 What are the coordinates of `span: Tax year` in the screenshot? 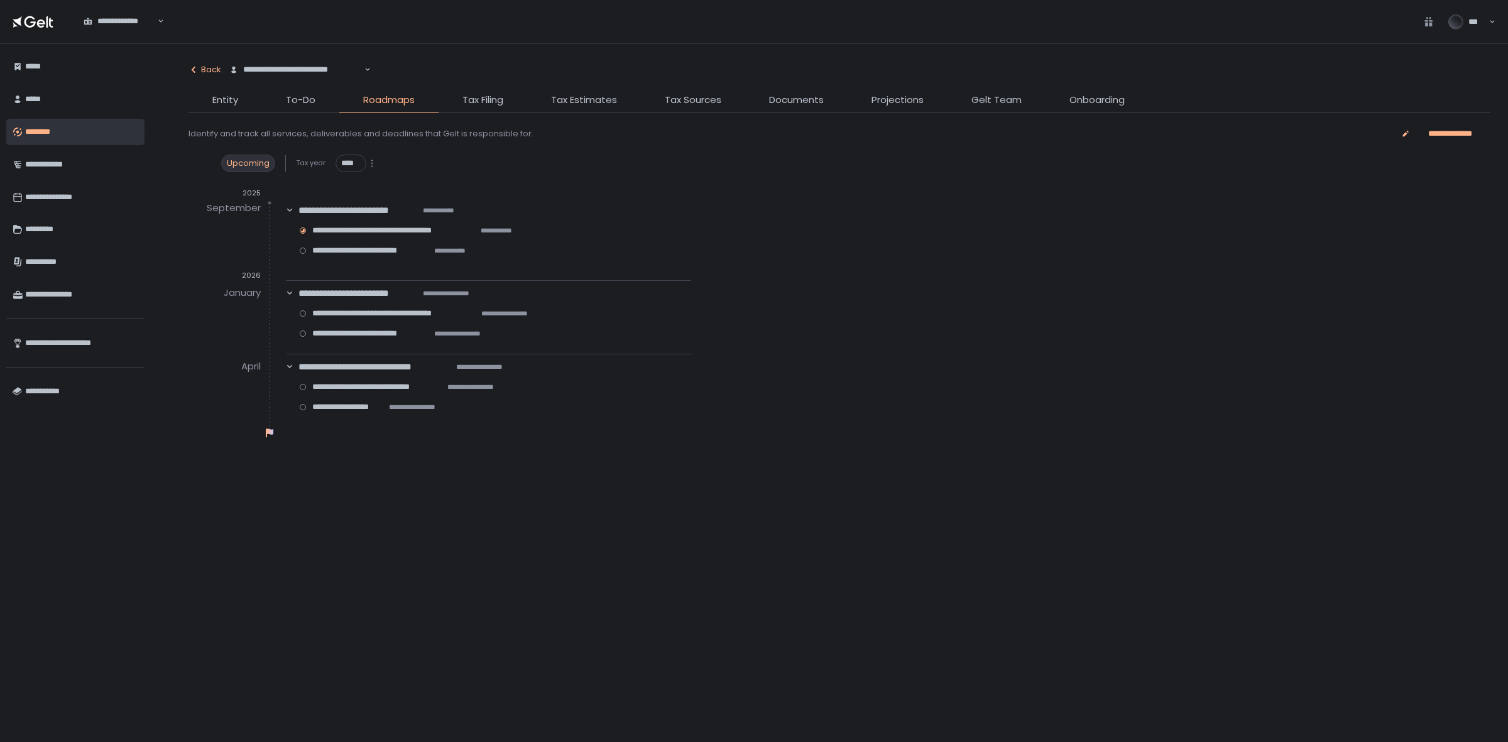 It's located at (310, 163).